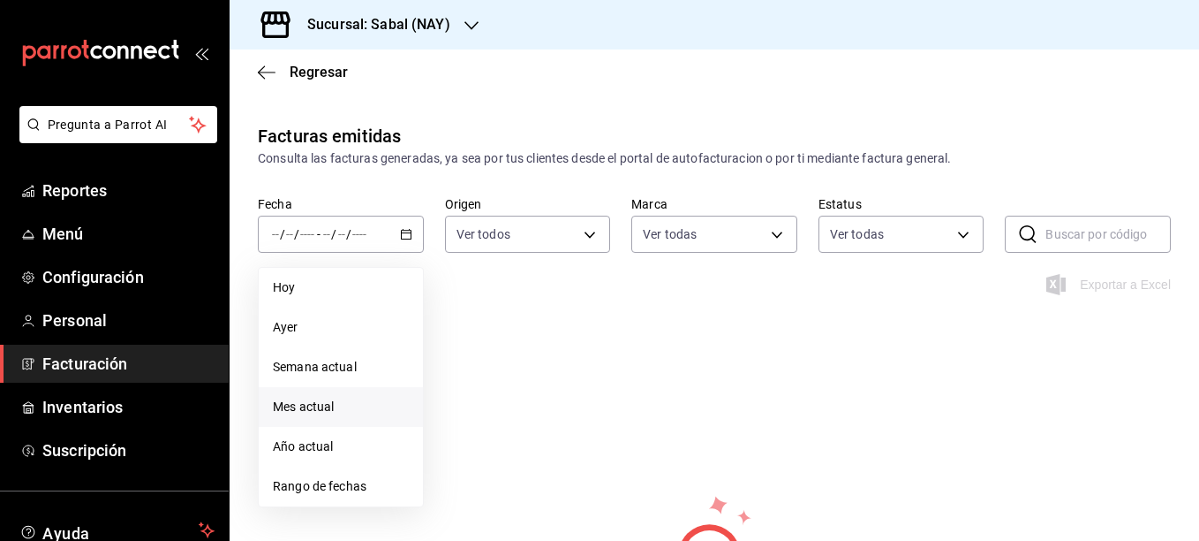 Image resolution: width=1199 pixels, height=541 pixels. Describe the element at coordinates (341, 446) in the screenshot. I see `span: Año actual` at that location.